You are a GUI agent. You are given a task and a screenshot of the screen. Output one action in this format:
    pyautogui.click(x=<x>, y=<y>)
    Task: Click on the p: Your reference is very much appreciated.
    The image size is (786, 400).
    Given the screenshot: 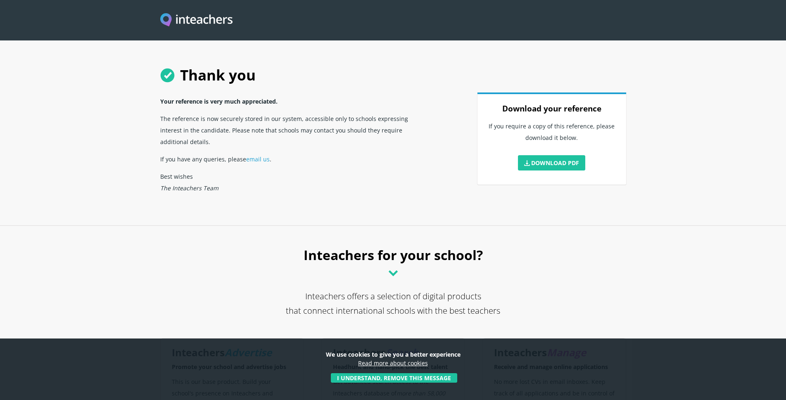 What is the action you would take?
    pyautogui.click(x=294, y=101)
    